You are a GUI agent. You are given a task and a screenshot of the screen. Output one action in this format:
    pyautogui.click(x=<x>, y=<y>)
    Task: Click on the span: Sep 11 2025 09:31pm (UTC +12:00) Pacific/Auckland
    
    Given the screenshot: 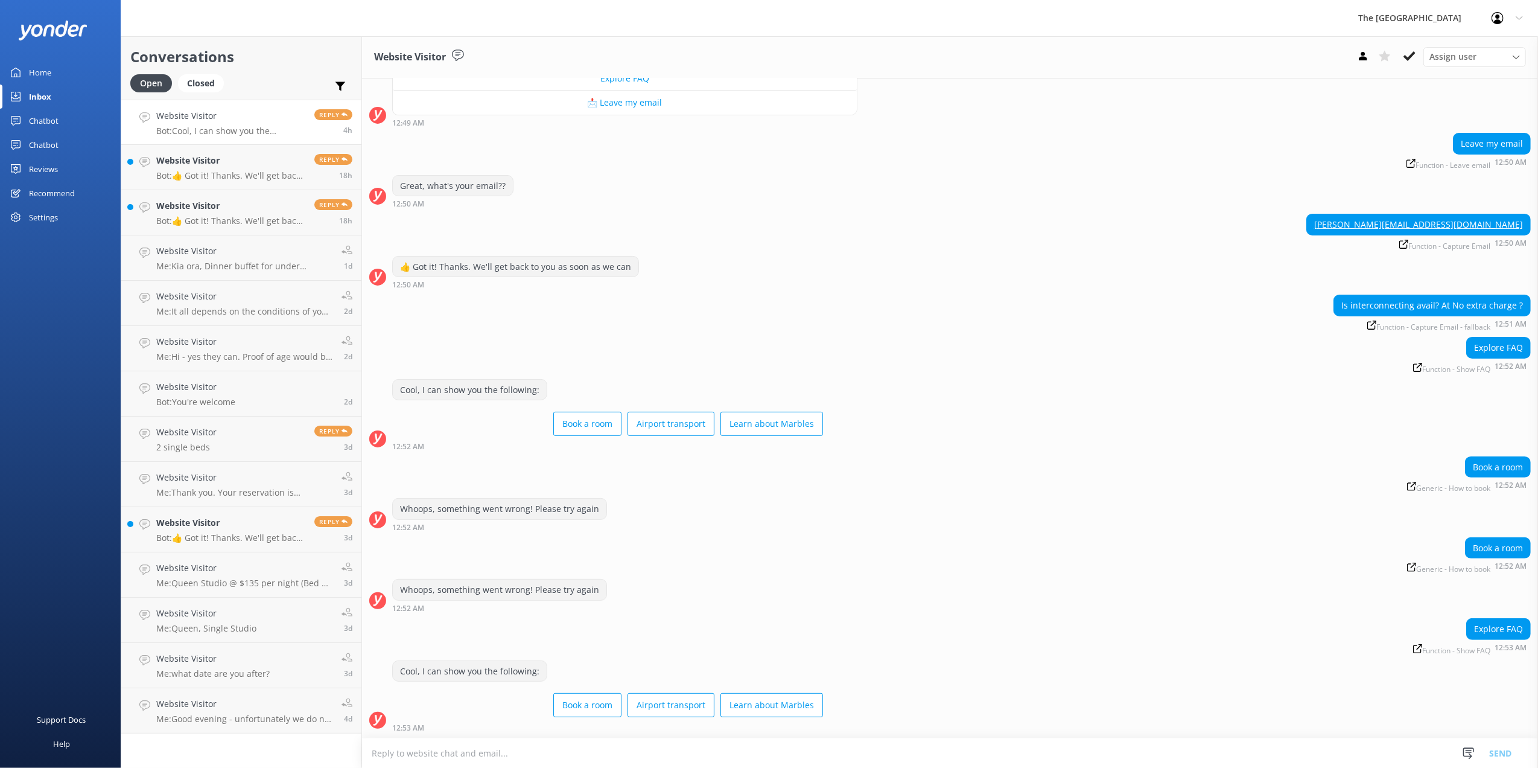 What is the action you would take?
    pyautogui.click(x=348, y=266)
    